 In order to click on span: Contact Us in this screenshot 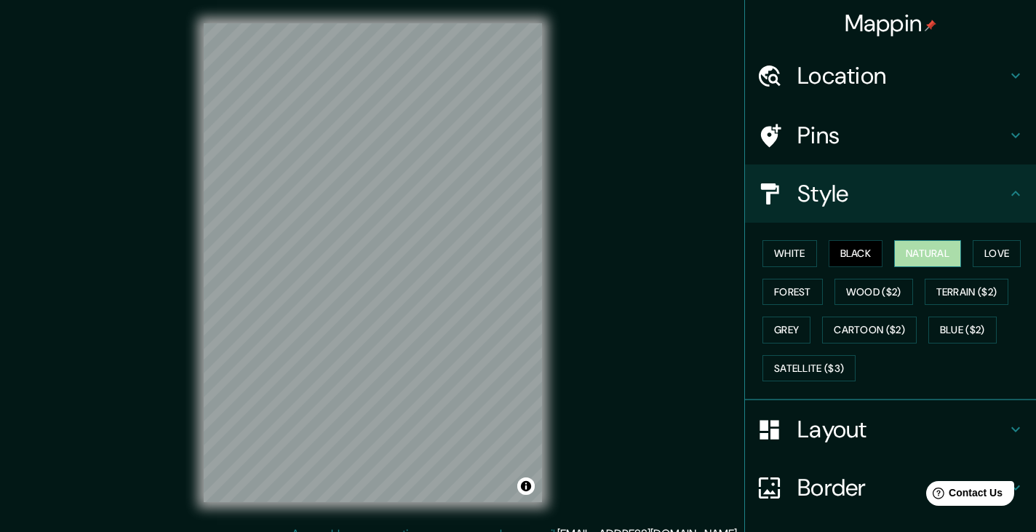, I will do `click(69, 17)`.